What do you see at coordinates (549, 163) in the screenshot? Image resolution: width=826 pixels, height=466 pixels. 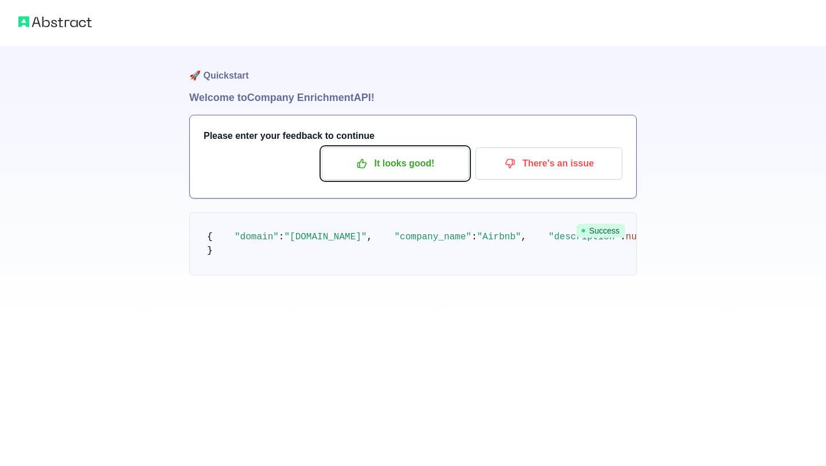 I see `p: There's an issue` at bounding box center [549, 163].